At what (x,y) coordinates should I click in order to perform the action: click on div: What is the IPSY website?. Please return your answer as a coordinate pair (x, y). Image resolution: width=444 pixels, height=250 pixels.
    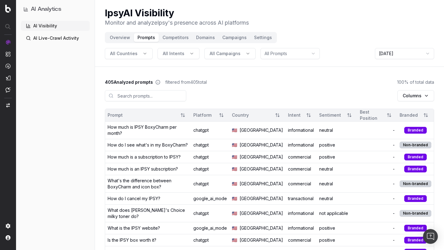
    Looking at the image, I should click on (134, 228).